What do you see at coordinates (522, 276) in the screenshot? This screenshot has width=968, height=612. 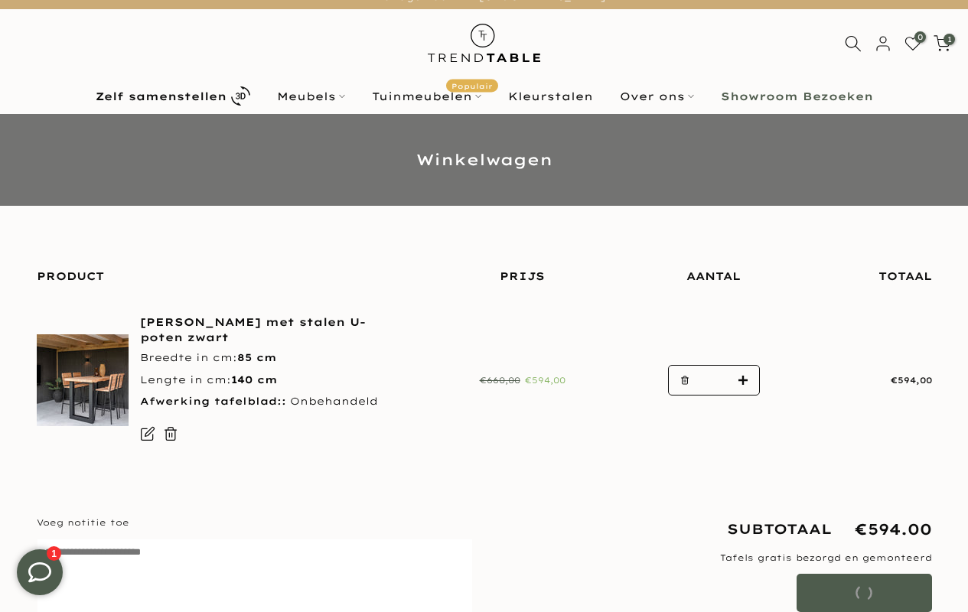 I see `div: Prijs` at bounding box center [522, 276].